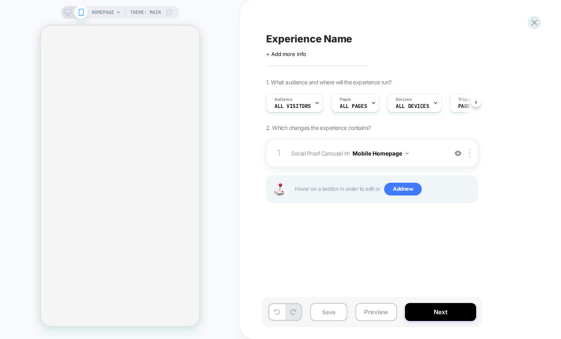  What do you see at coordinates (384, 189) in the screenshot?
I see `span: Hover on a section in order to edit or` at bounding box center [384, 189].